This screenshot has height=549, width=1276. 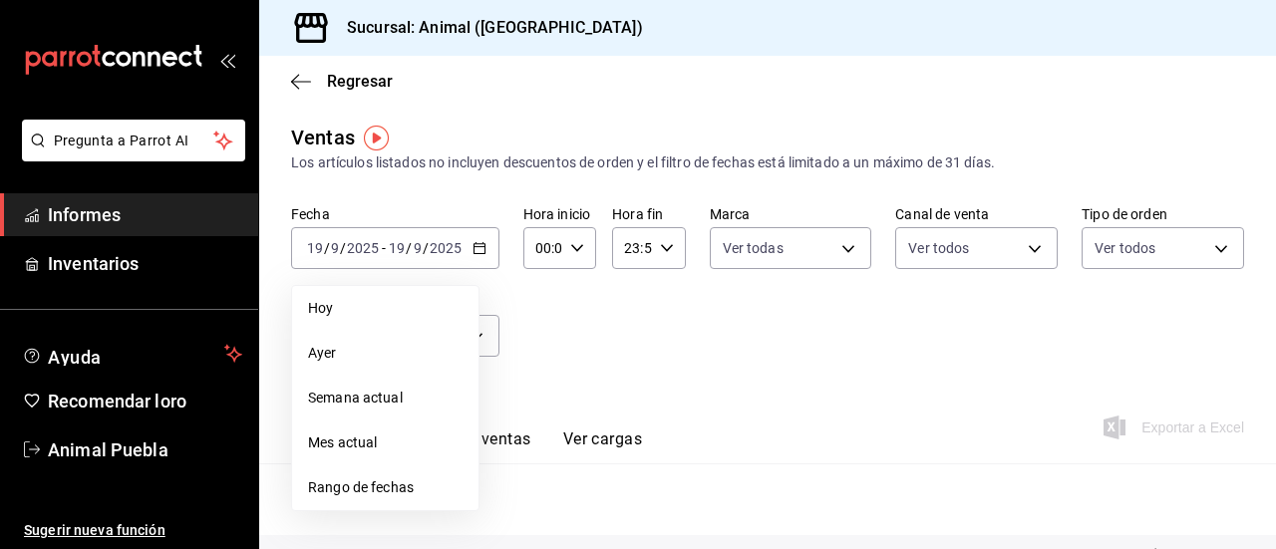 What do you see at coordinates (84, 214) in the screenshot?
I see `font: Informes` at bounding box center [84, 214].